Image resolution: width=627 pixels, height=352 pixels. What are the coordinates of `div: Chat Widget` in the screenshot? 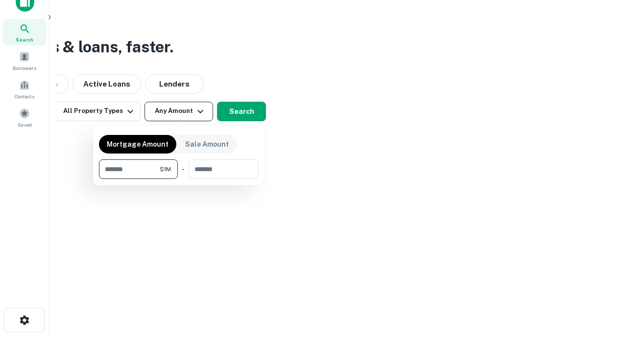 It's located at (602, 298).